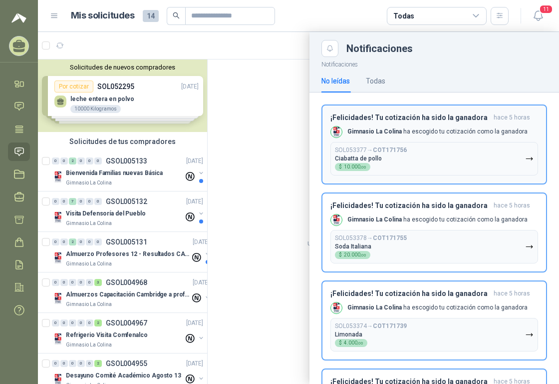 The width and height of the screenshot is (559, 384). What do you see at coordinates (546, 9) in the screenshot?
I see `span: 11` at bounding box center [546, 9].